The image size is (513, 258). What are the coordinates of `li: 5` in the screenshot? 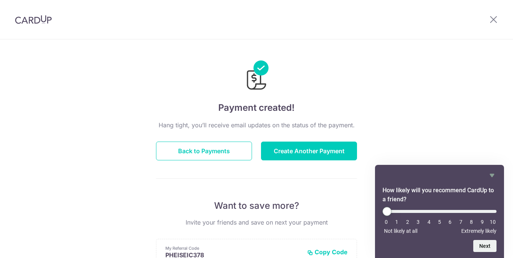 It's located at (440, 222).